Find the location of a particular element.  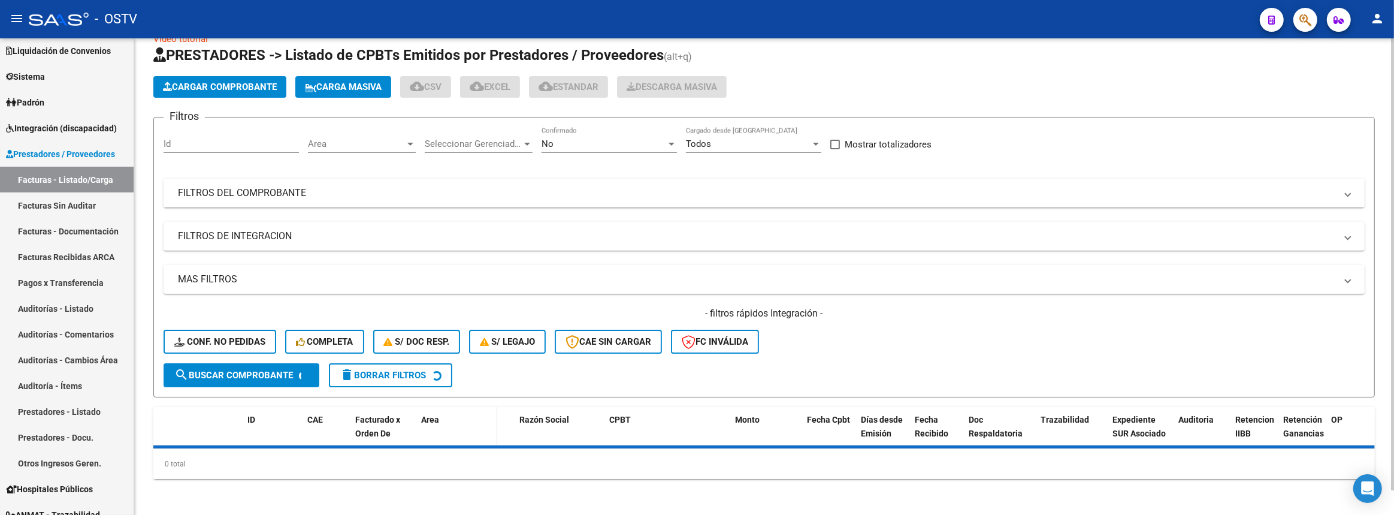

span: Buscar Comprobante is located at coordinates (234, 375).